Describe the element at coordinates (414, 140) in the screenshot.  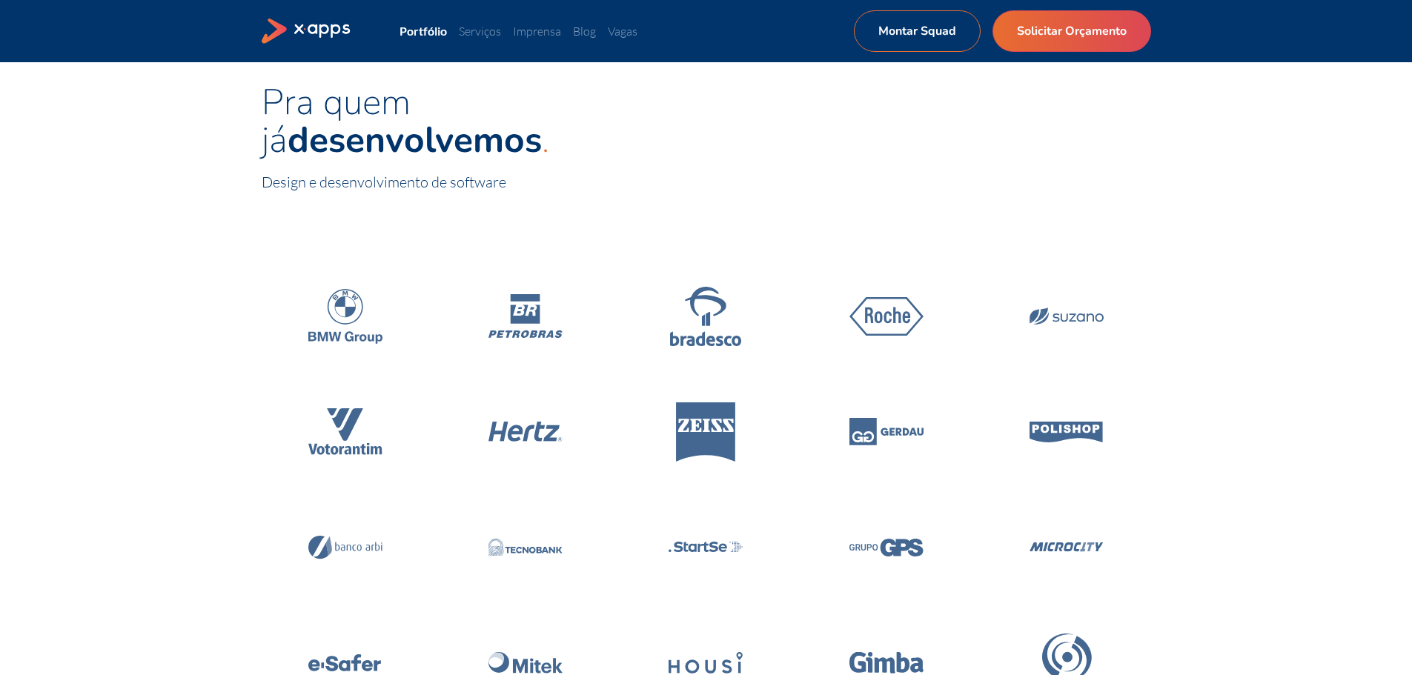
I see `strong: desenvolvemos` at that location.